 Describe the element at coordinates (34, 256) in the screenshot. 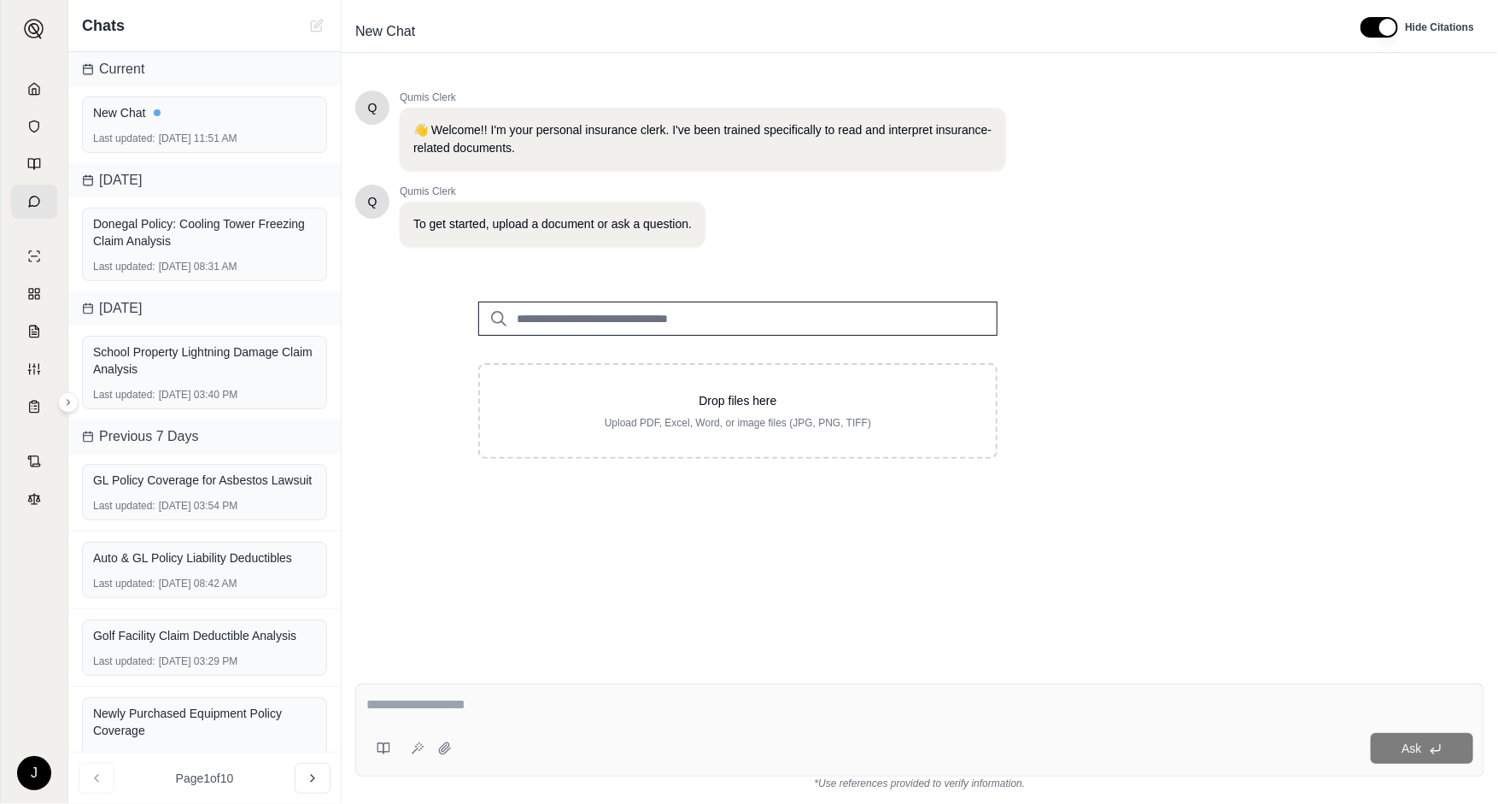

I see `a: Single Policy` at that location.